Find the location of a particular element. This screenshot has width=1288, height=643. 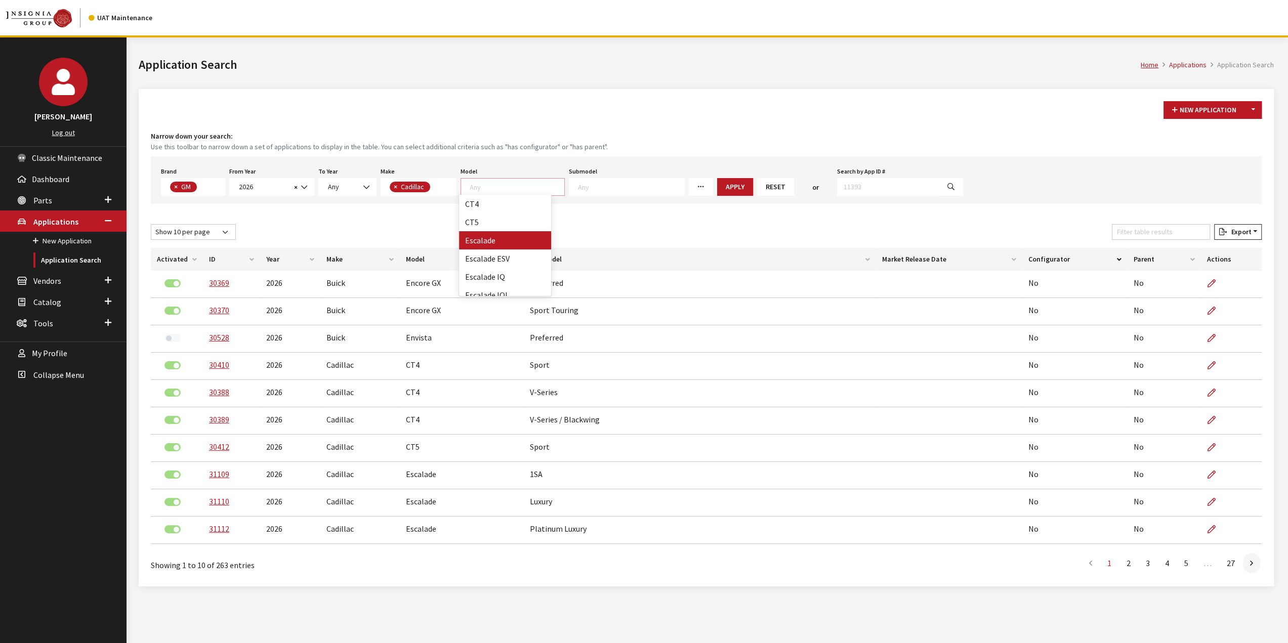

button: Remove all items is located at coordinates (294, 187).